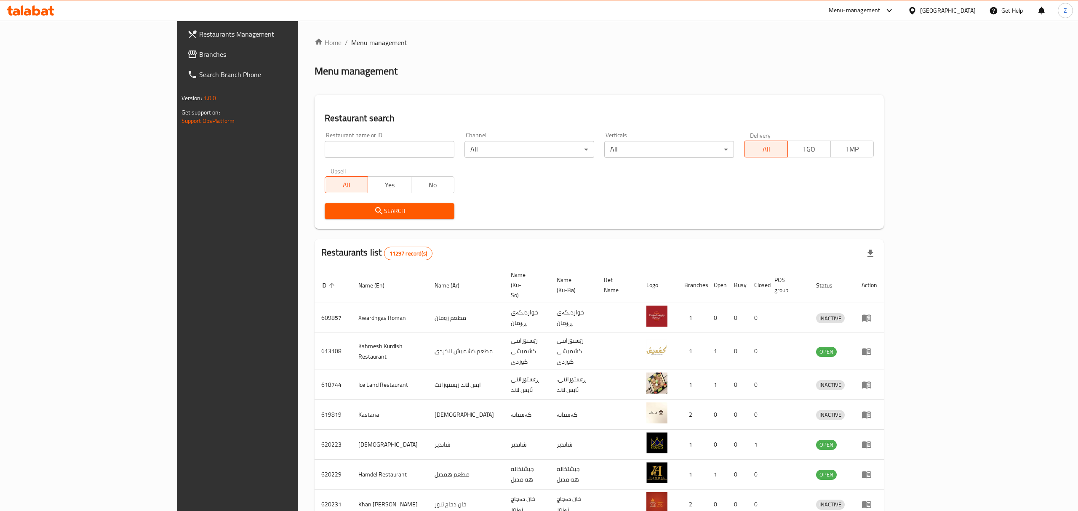  What do you see at coordinates (377, 253) in the screenshot?
I see `h2: Restaurants list` at bounding box center [377, 253].